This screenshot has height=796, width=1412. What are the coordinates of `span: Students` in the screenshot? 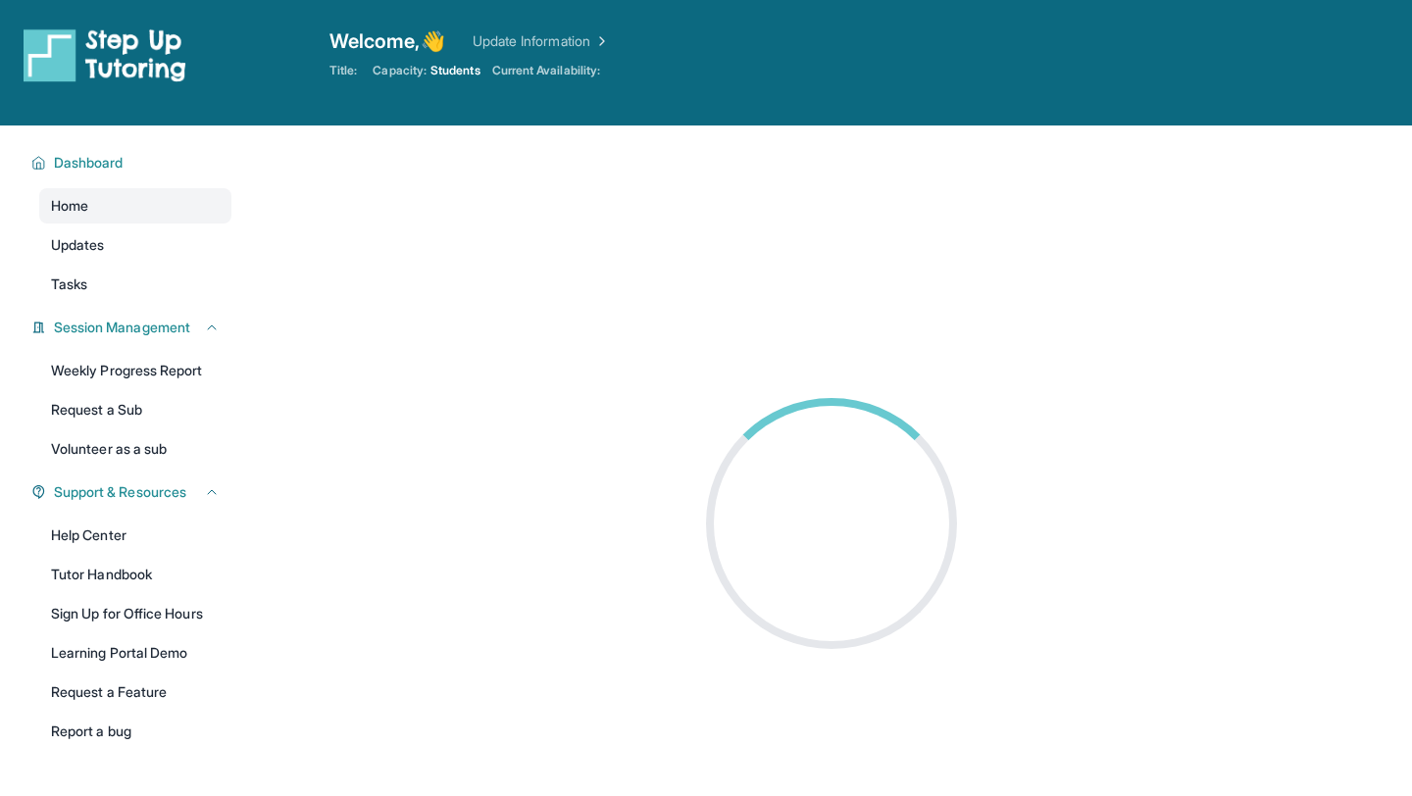 It's located at (455, 71).